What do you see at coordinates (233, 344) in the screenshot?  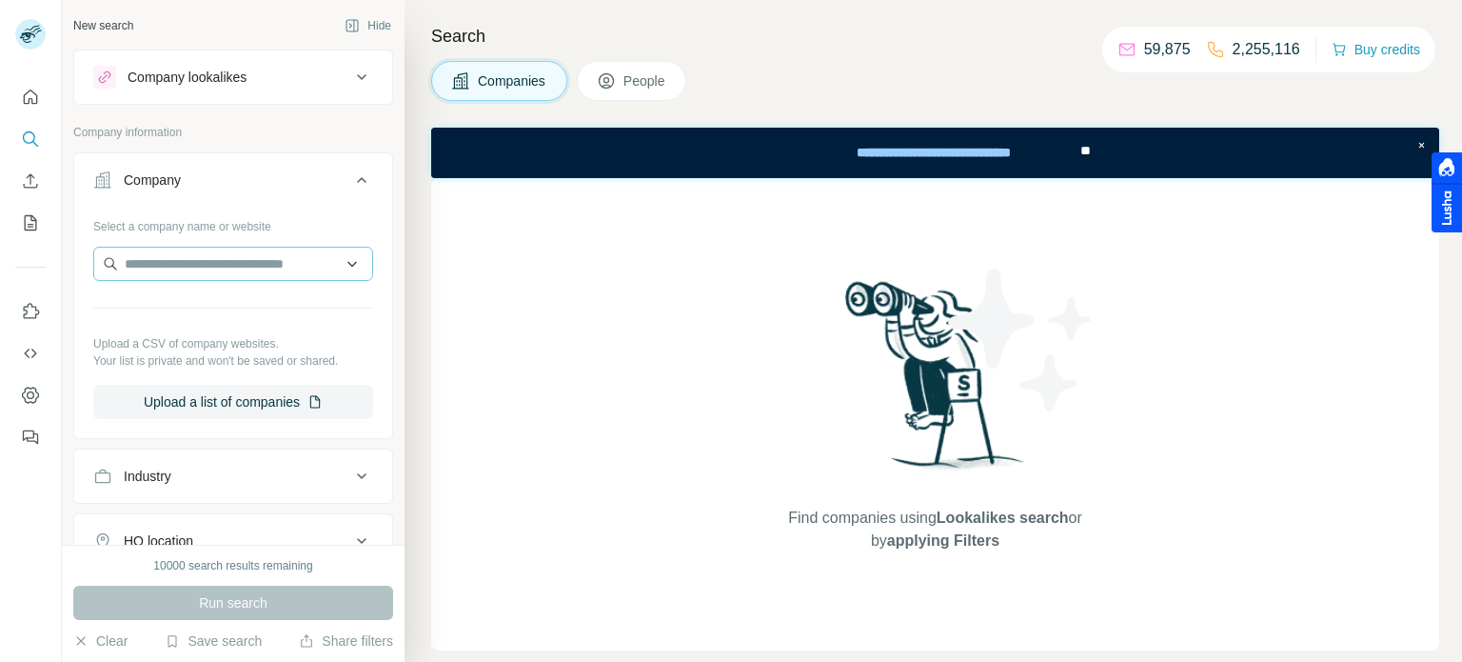 I see `p: Upload a CSV of company websites.` at bounding box center [233, 344].